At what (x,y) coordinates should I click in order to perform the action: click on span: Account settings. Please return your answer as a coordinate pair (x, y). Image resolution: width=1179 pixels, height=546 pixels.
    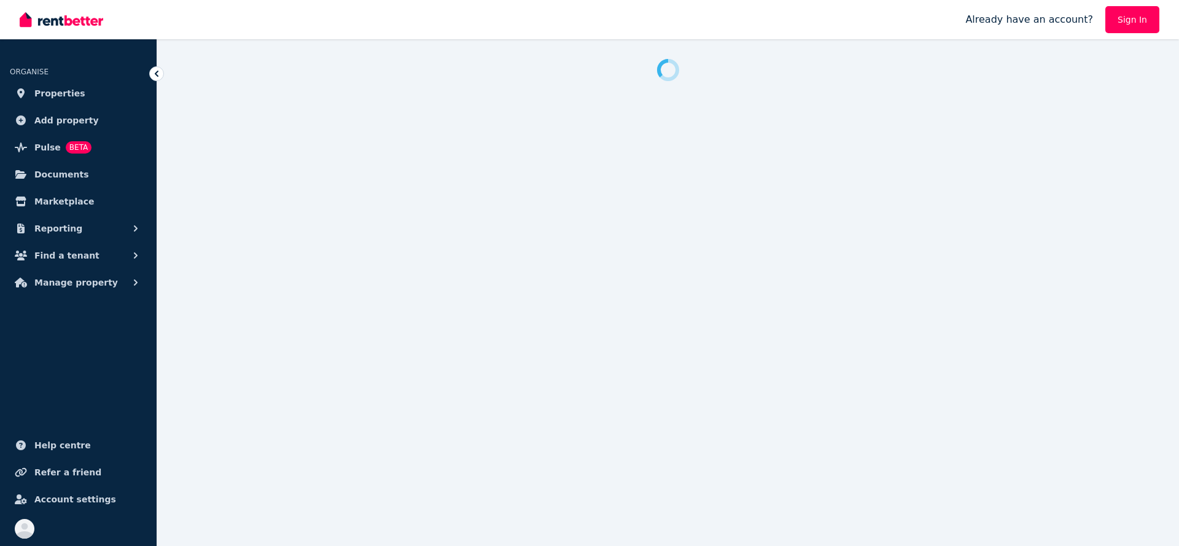
    Looking at the image, I should click on (75, 499).